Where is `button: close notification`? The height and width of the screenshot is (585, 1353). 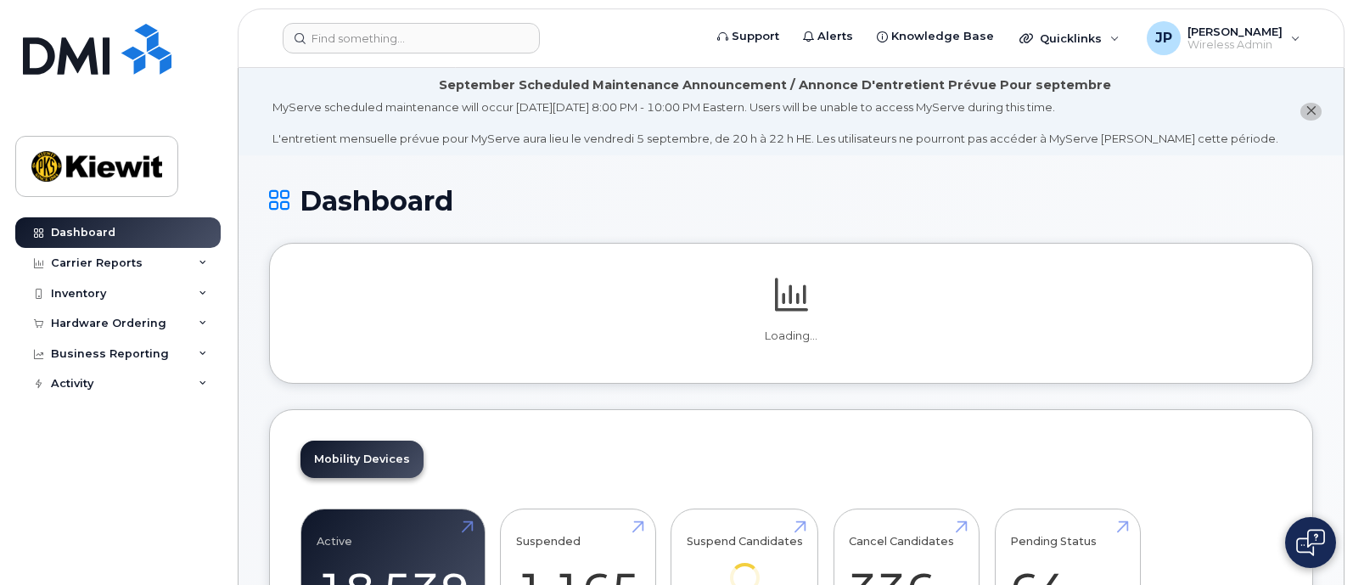 button: close notification is located at coordinates (1311, 111).